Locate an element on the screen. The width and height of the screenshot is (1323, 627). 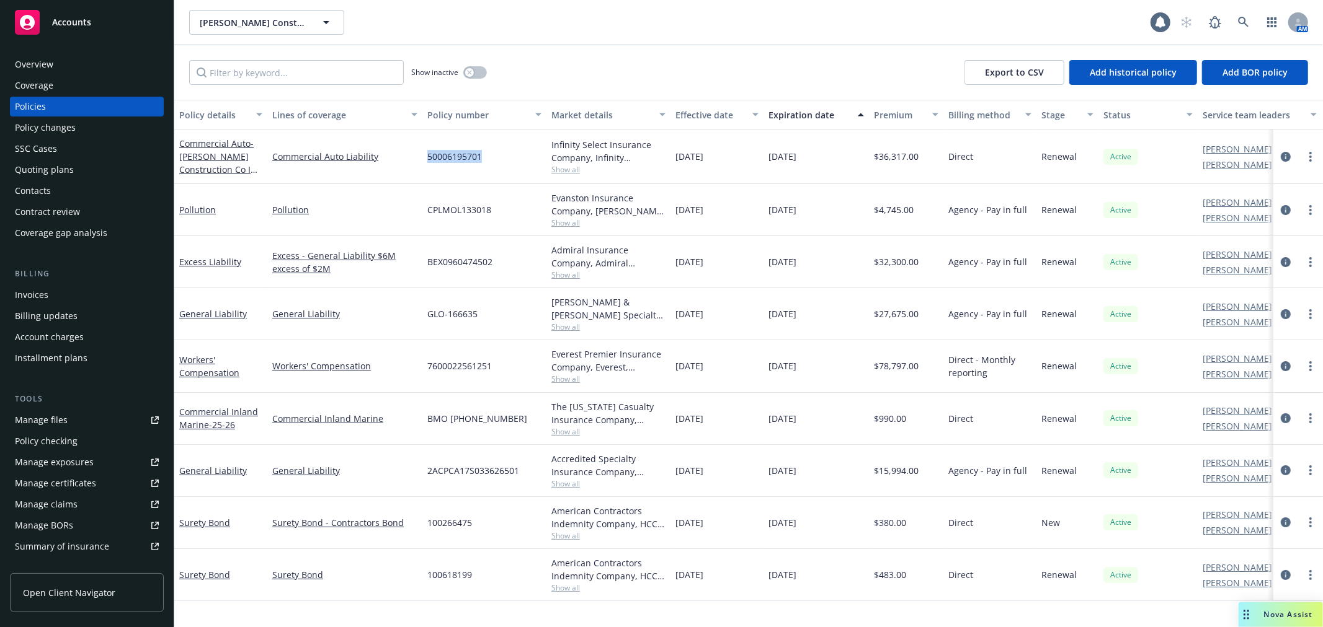
div: Tools is located at coordinates (87, 399).